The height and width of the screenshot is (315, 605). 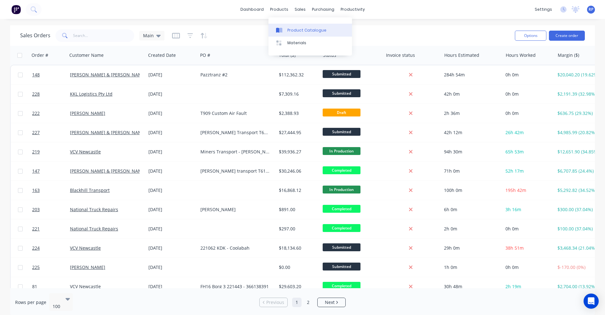 I want to click on a: 228, so click(x=51, y=94).